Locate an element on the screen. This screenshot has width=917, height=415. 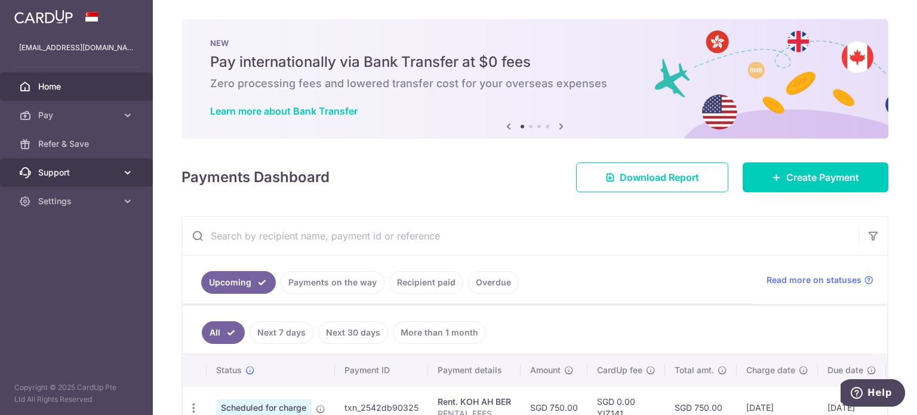
h4: Payments Dashboard is located at coordinates (256, 177).